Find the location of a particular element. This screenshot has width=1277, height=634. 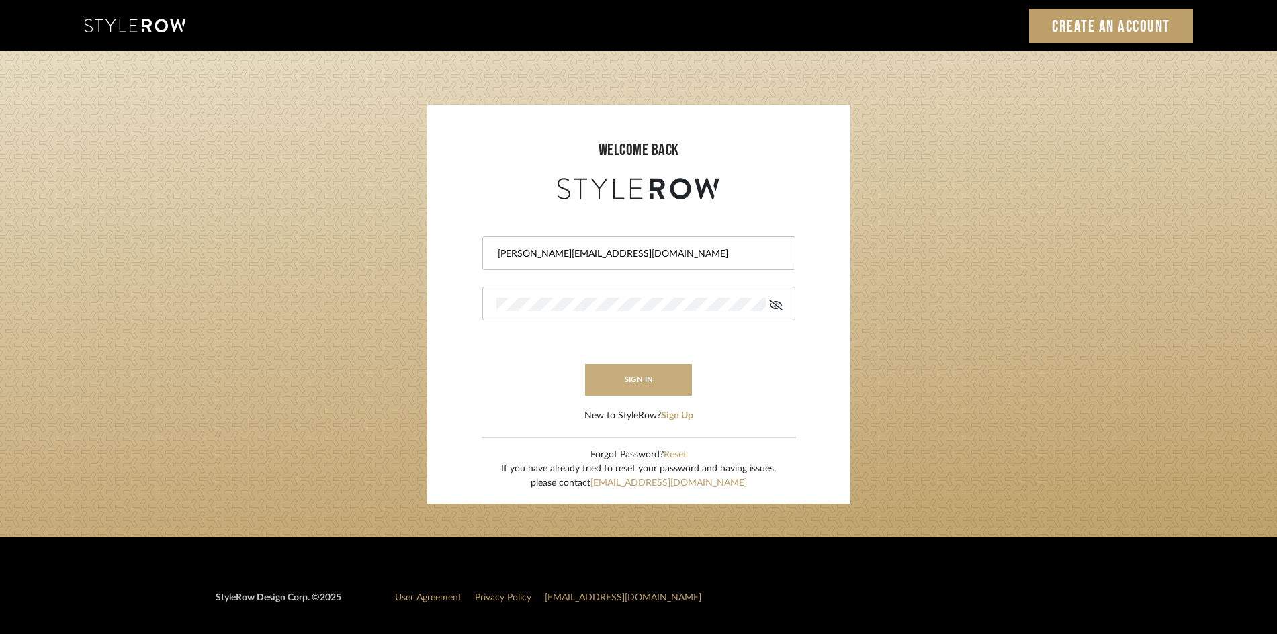

div: welcome back is located at coordinates (639, 150).